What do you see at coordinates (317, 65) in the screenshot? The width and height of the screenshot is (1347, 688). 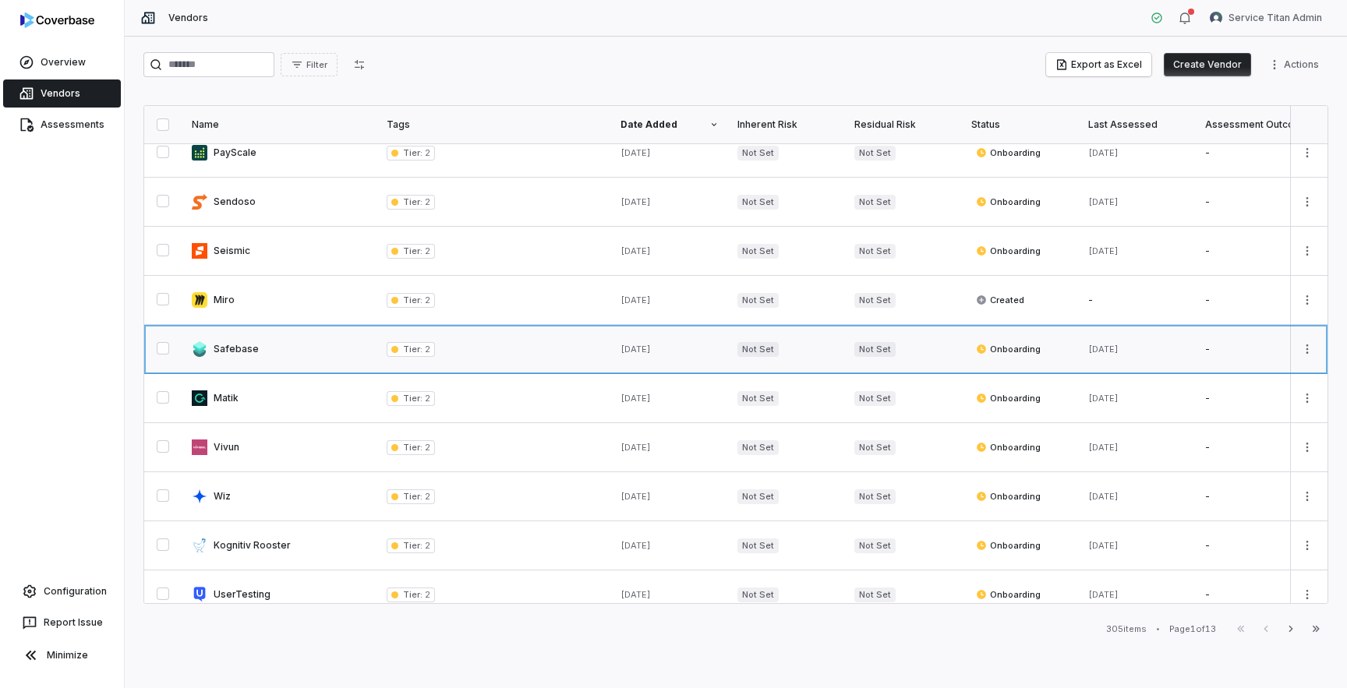 I see `span: Filter` at bounding box center [317, 65].